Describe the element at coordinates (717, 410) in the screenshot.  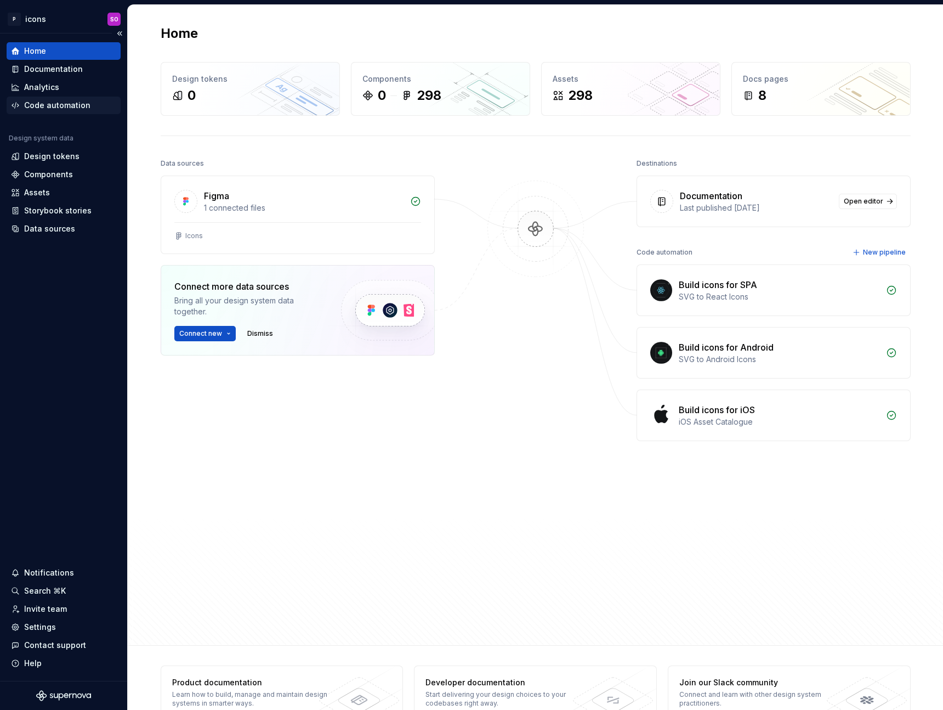
I see `div: Build icons for iOS` at that location.